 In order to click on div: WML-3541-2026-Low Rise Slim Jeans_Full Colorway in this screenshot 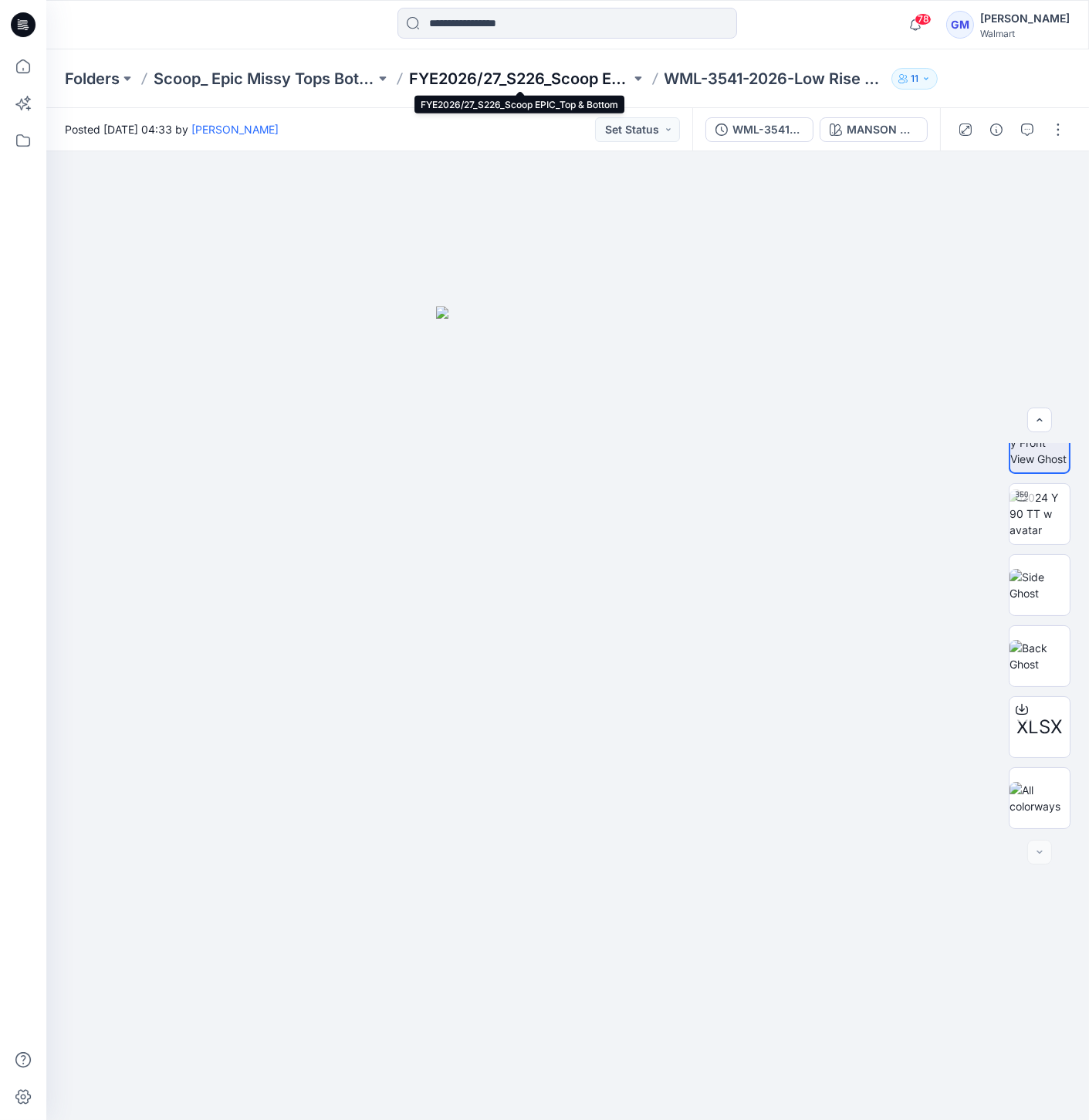, I will do `click(768, 129)`.